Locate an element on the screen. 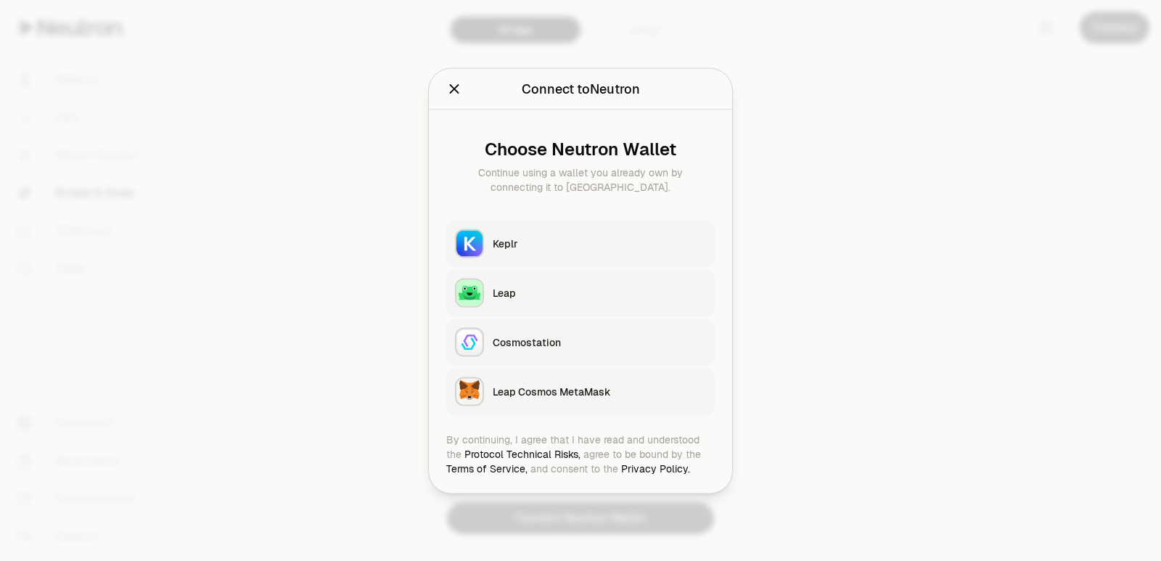 This screenshot has width=1161, height=561. button: LeapLeap is located at coordinates (581, 292).